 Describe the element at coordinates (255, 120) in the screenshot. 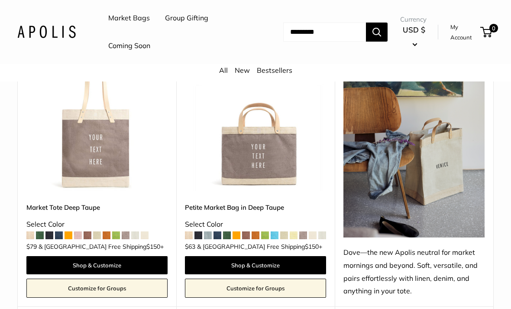

I see `img: Petite Market Bag in Deep Taupe` at that location.